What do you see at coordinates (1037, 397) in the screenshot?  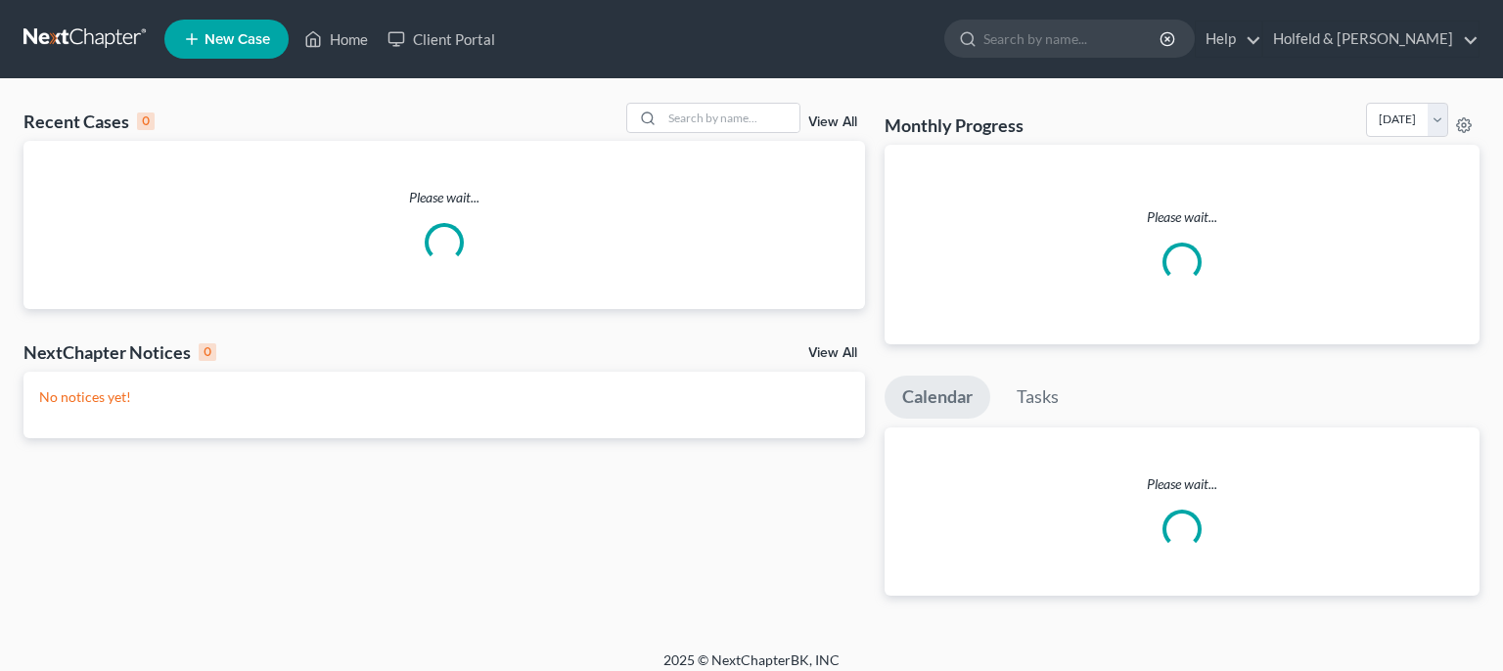 I see `a: Tasks` at bounding box center [1037, 397].